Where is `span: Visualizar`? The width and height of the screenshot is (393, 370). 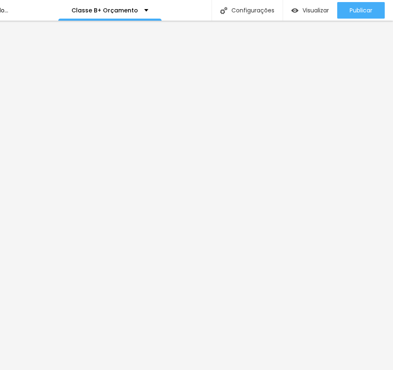 span: Visualizar is located at coordinates (316, 10).